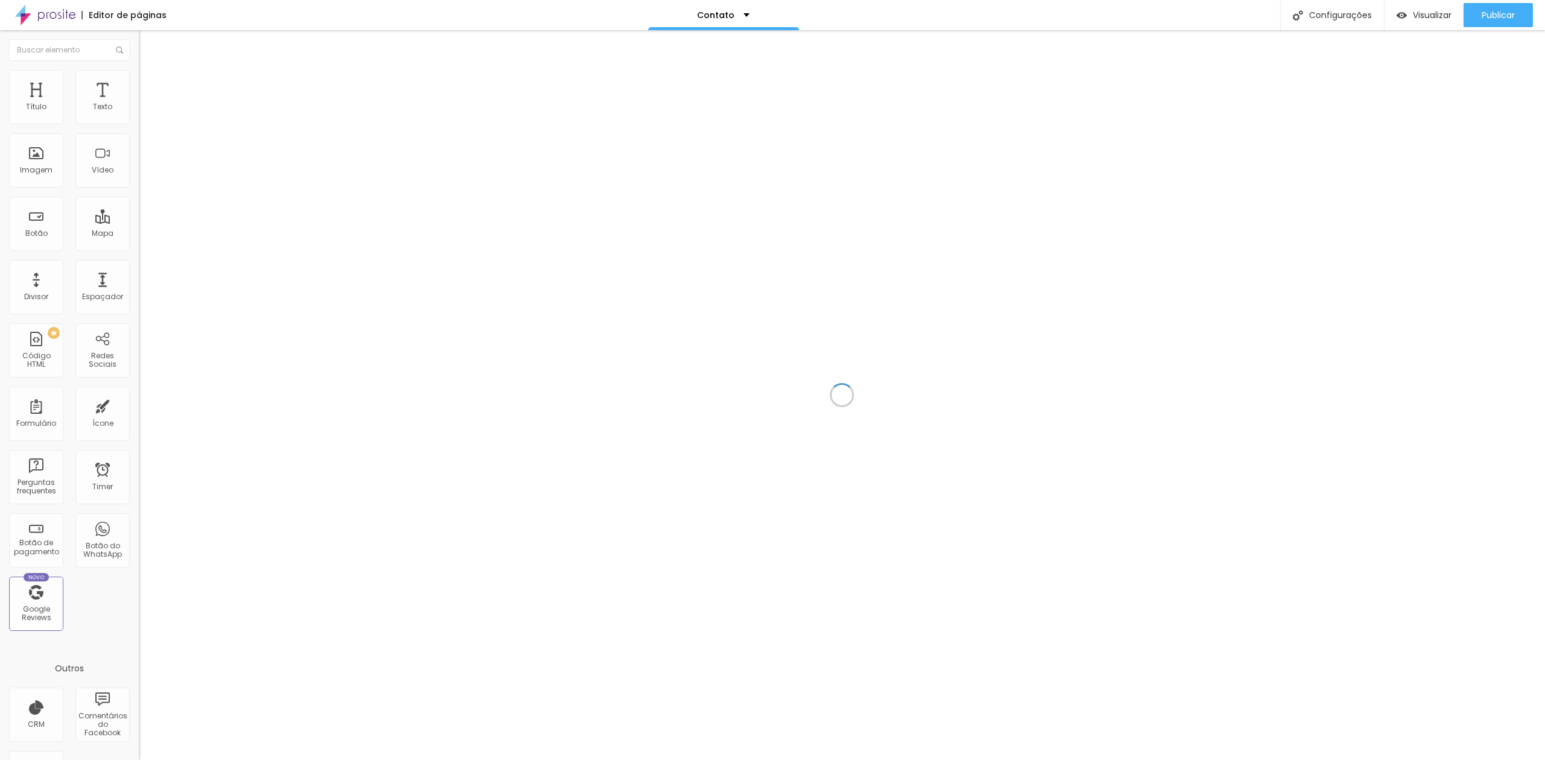  I want to click on div: Timer, so click(103, 487).